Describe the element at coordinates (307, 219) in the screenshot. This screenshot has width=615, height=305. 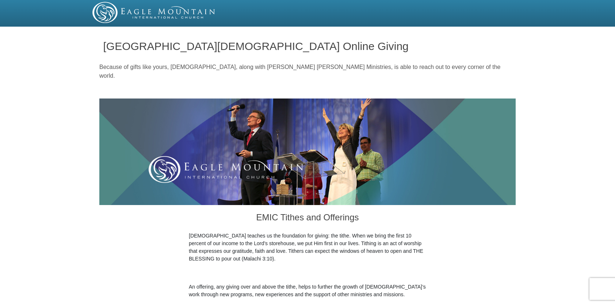
I see `h3: EMIC Tithes and Offerings` at that location.